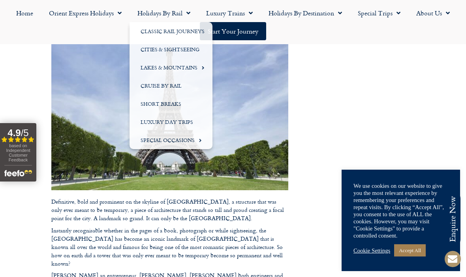 Image resolution: width=466 pixels, height=277 pixels. What do you see at coordinates (171, 86) in the screenshot?
I see `a: Cruise by Rail` at bounding box center [171, 86].